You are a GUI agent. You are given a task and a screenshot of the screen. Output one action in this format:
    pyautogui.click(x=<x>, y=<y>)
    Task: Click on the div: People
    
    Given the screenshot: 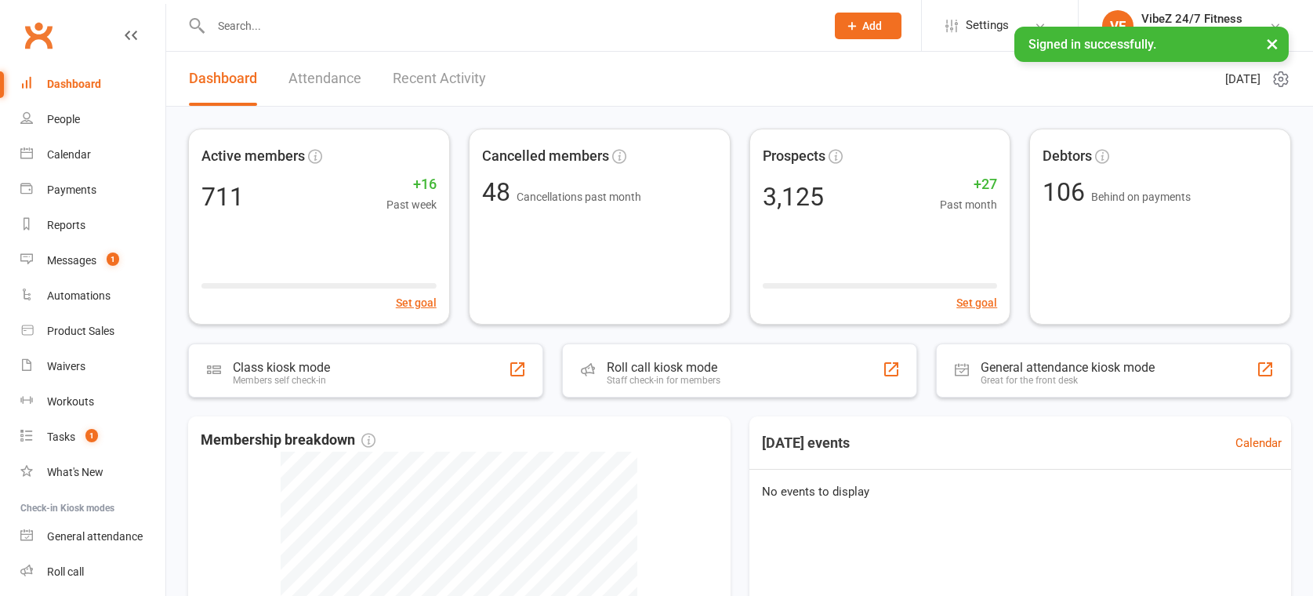 What is the action you would take?
    pyautogui.click(x=63, y=119)
    